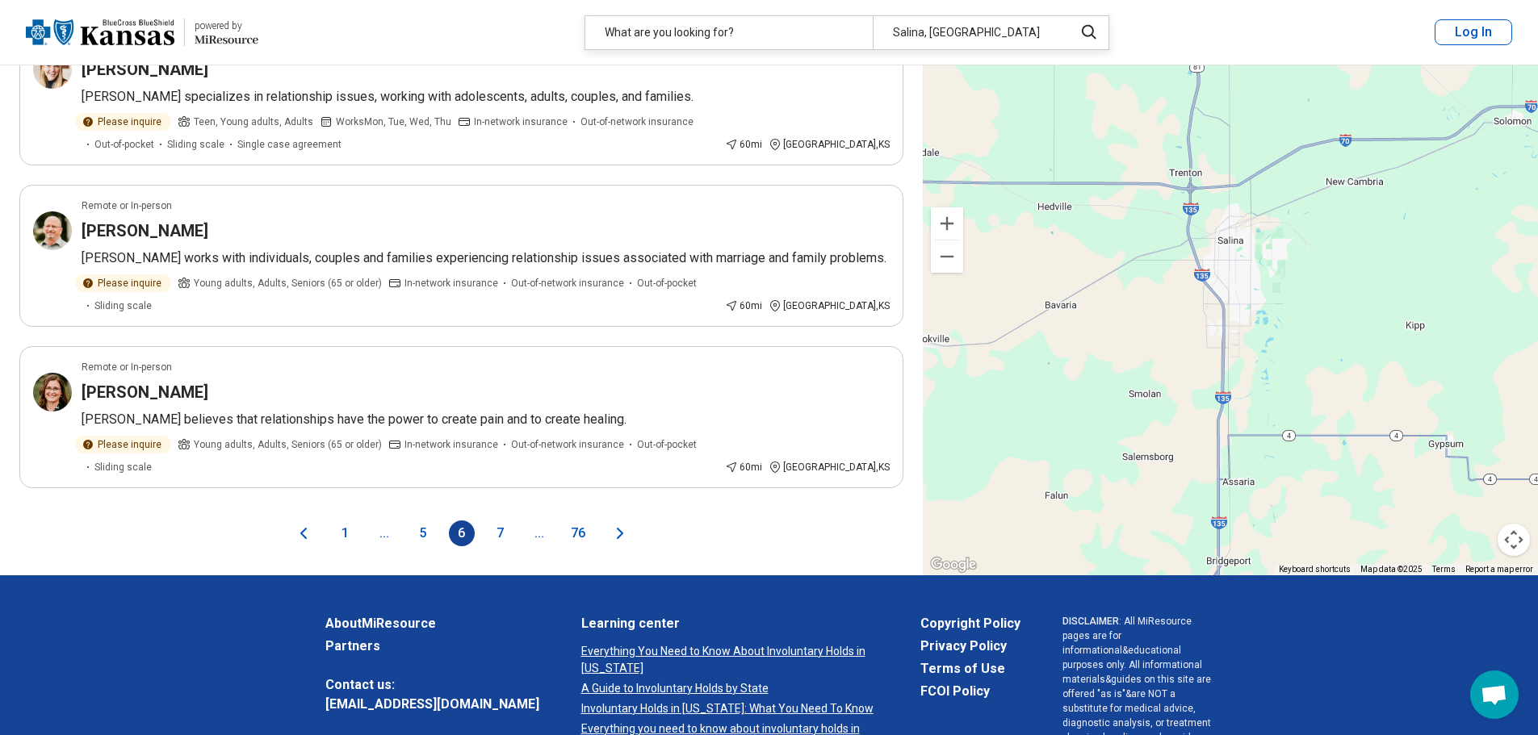  What do you see at coordinates (393, 122) in the screenshot?
I see `span: Works Mon, Tue, Wed, Thu` at bounding box center [393, 122].